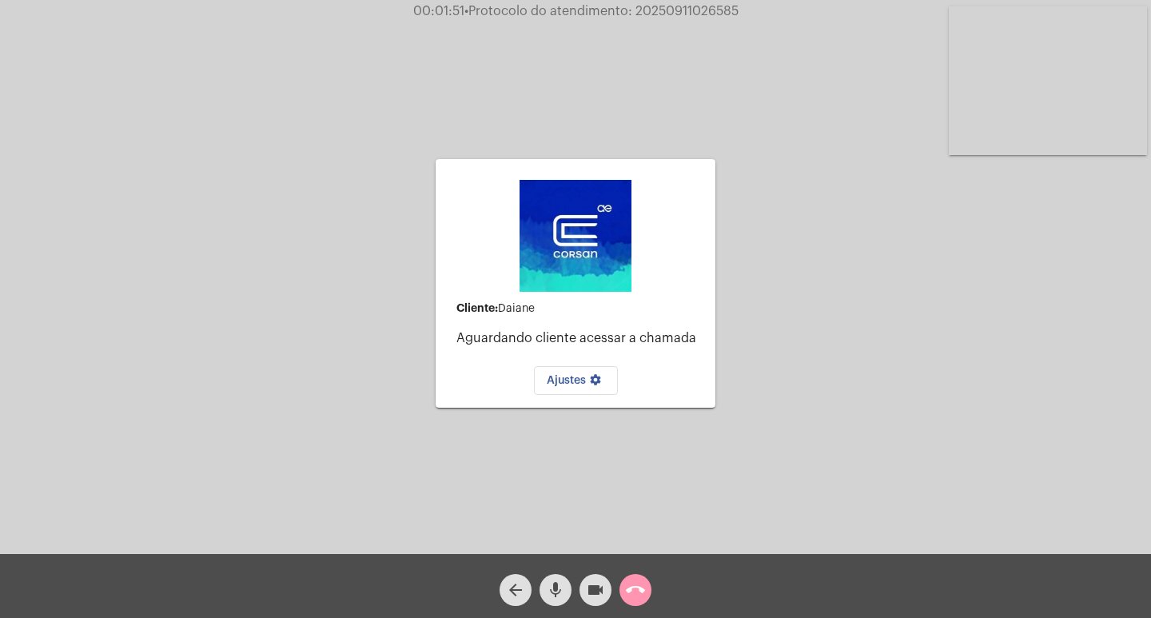 The height and width of the screenshot is (618, 1151). Describe the element at coordinates (555, 590) in the screenshot. I see `mat-icon: mic` at that location.